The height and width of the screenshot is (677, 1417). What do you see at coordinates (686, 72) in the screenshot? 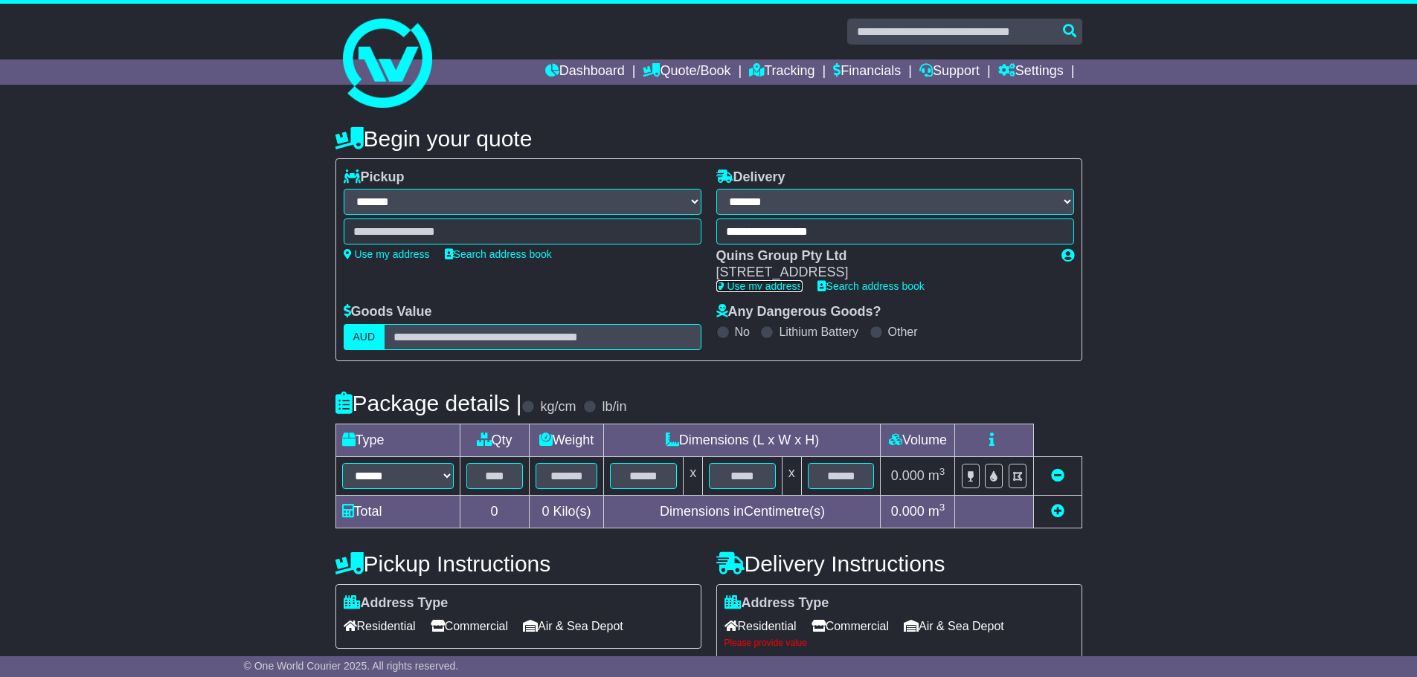
I see `a: Quote/Book` at bounding box center [686, 72].